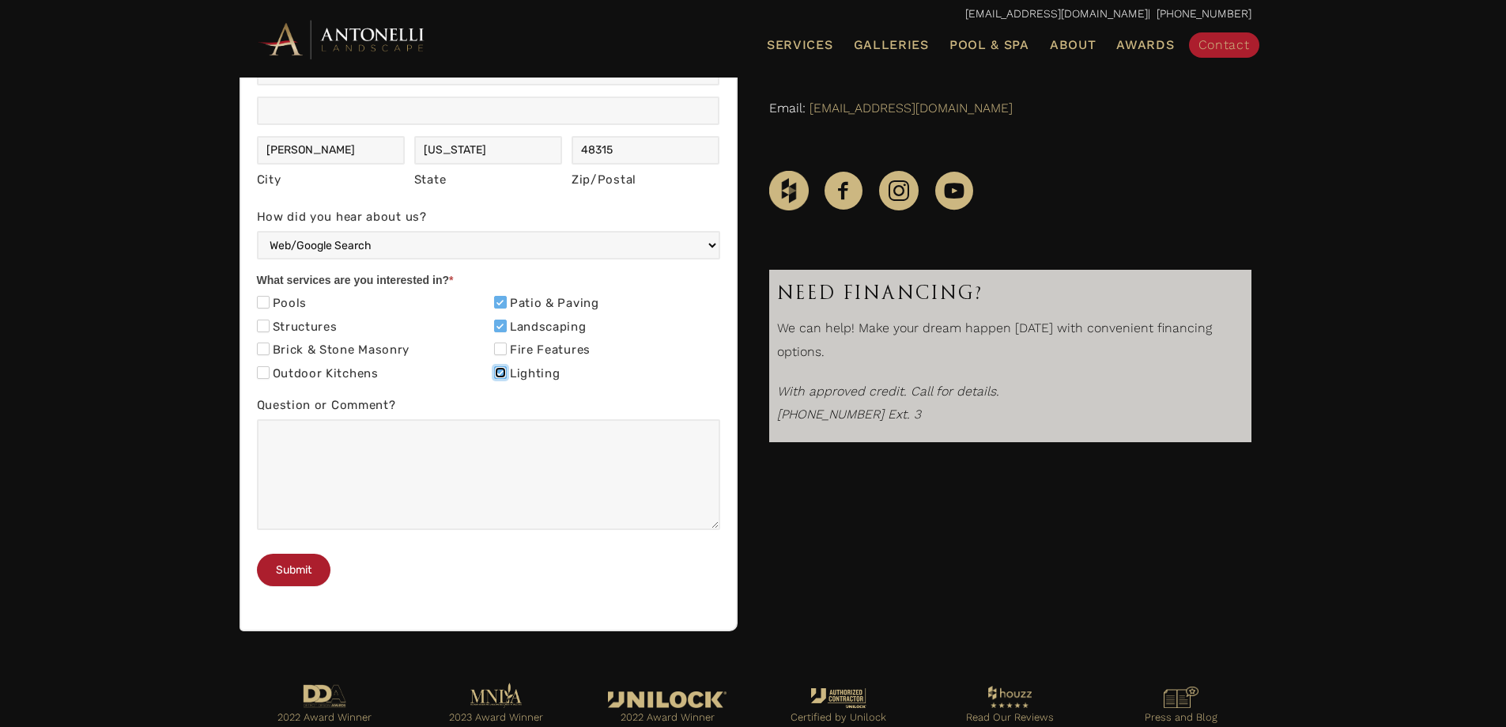 This screenshot has width=1506, height=727. What do you see at coordinates (546, 304) in the screenshot?
I see `label: Patio & Paving` at bounding box center [546, 304].